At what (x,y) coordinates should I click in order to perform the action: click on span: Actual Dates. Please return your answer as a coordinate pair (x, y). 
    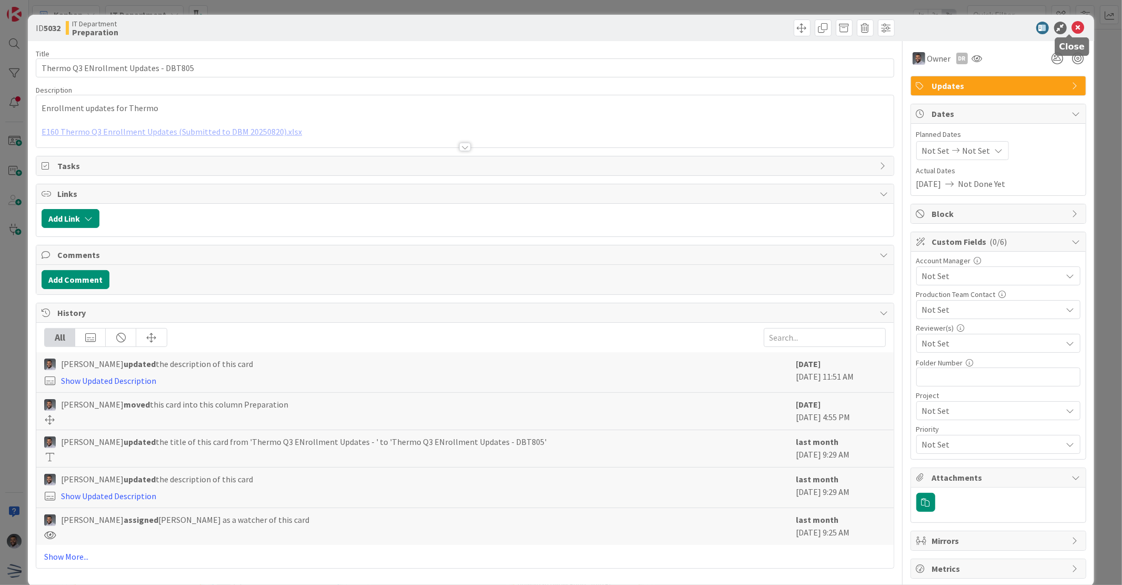
    Looking at the image, I should click on (999, 171).